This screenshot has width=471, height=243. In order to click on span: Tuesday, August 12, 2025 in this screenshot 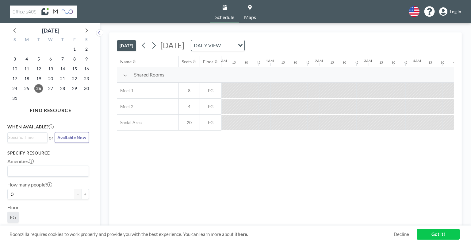, I will do `click(39, 69)`.